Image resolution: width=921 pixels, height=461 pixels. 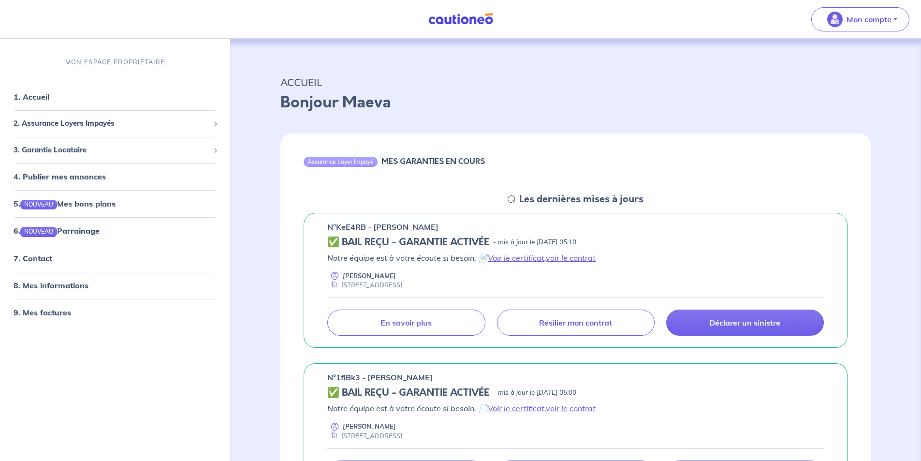 I want to click on div: 5.NOUVEAUMes bons plans, so click(x=115, y=203).